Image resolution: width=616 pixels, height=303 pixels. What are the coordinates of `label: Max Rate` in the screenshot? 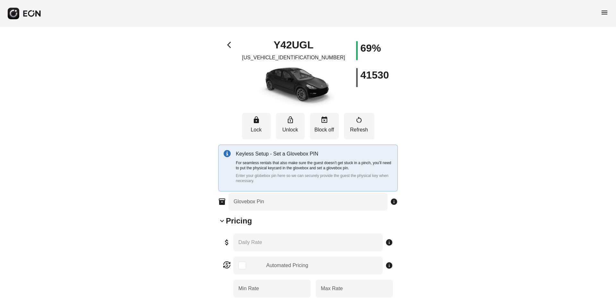 It's located at (332, 289).